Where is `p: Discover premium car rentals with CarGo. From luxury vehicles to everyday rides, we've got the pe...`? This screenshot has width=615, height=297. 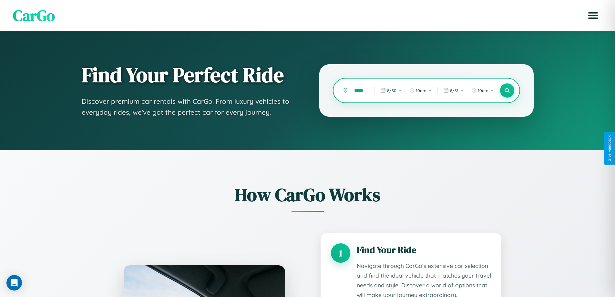 p: Discover premium car rentals with CarGo. From luxury vehicles to everyday rides, we've got the pe... is located at coordinates (188, 107).